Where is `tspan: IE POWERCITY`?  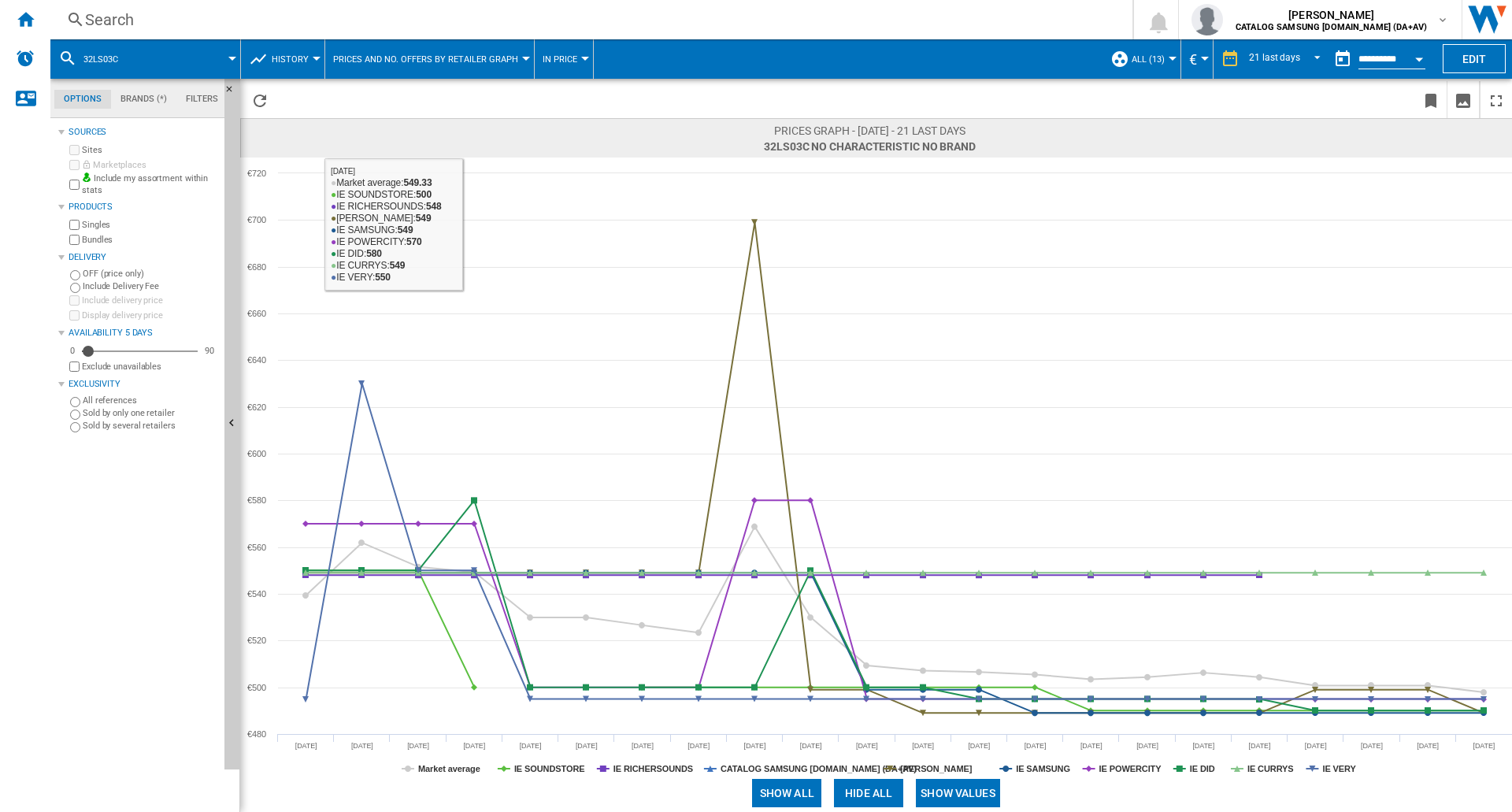 tspan: IE POWERCITY is located at coordinates (1131, 769).